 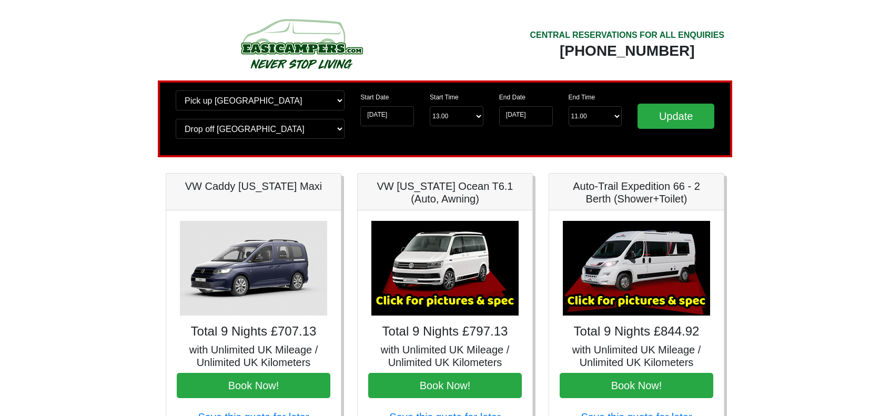 What do you see at coordinates (253, 268) in the screenshot?
I see `img: VW Caddy California Maxi` at bounding box center [253, 268].